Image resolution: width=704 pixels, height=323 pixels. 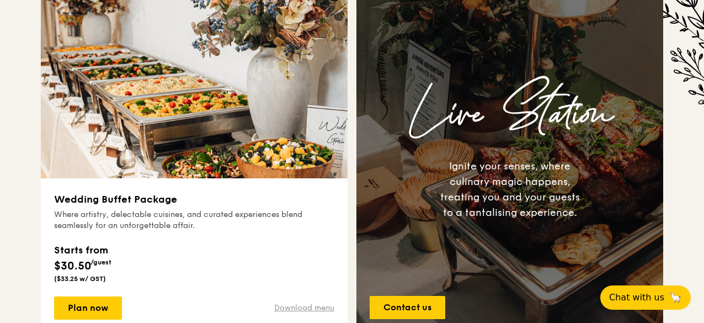 I want to click on div: $30.50, so click(x=83, y=258).